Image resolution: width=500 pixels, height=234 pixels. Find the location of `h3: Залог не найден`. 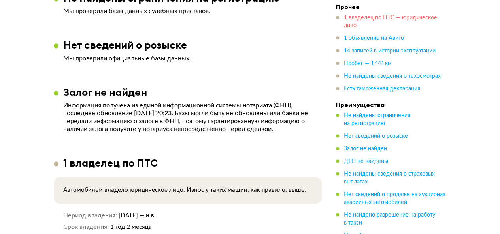

h3: Залог не найден is located at coordinates (105, 92).